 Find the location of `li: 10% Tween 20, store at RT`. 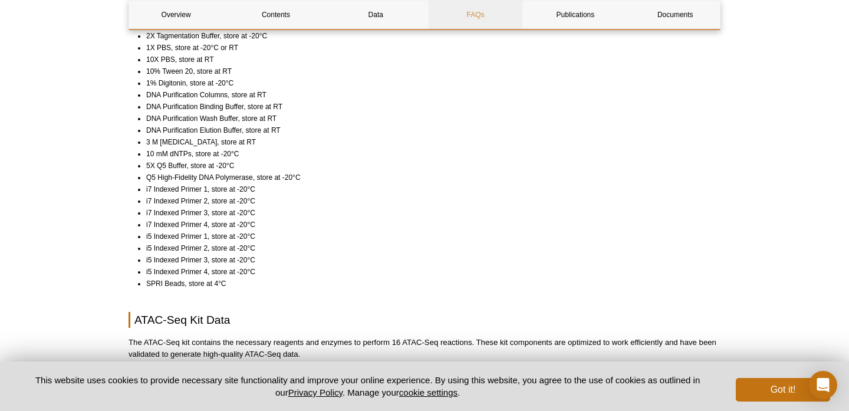

li: 10% Tween 20, store at RT is located at coordinates (428, 71).